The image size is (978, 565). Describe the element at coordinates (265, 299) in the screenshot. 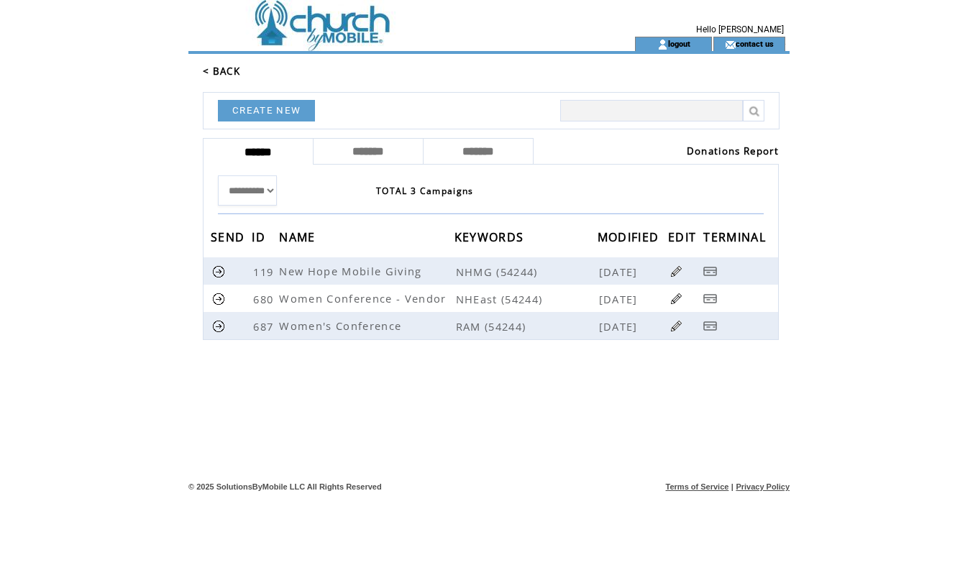

I see `span: 680` at that location.